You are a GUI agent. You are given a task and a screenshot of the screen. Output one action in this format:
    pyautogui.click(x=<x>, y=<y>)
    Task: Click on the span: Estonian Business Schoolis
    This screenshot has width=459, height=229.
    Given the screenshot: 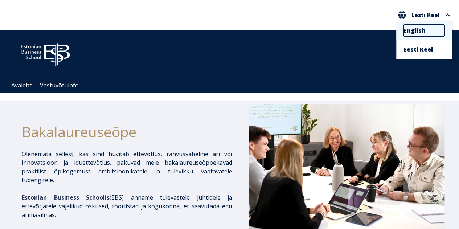 What is the action you would take?
    pyautogui.click(x=66, y=197)
    